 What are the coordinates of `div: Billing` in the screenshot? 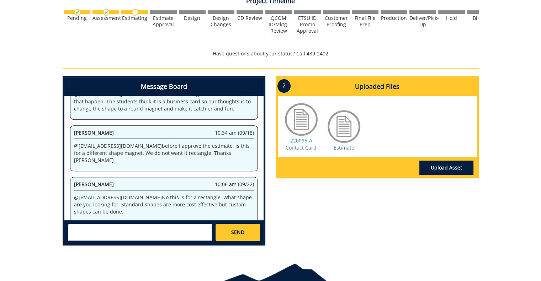 It's located at (480, 18).